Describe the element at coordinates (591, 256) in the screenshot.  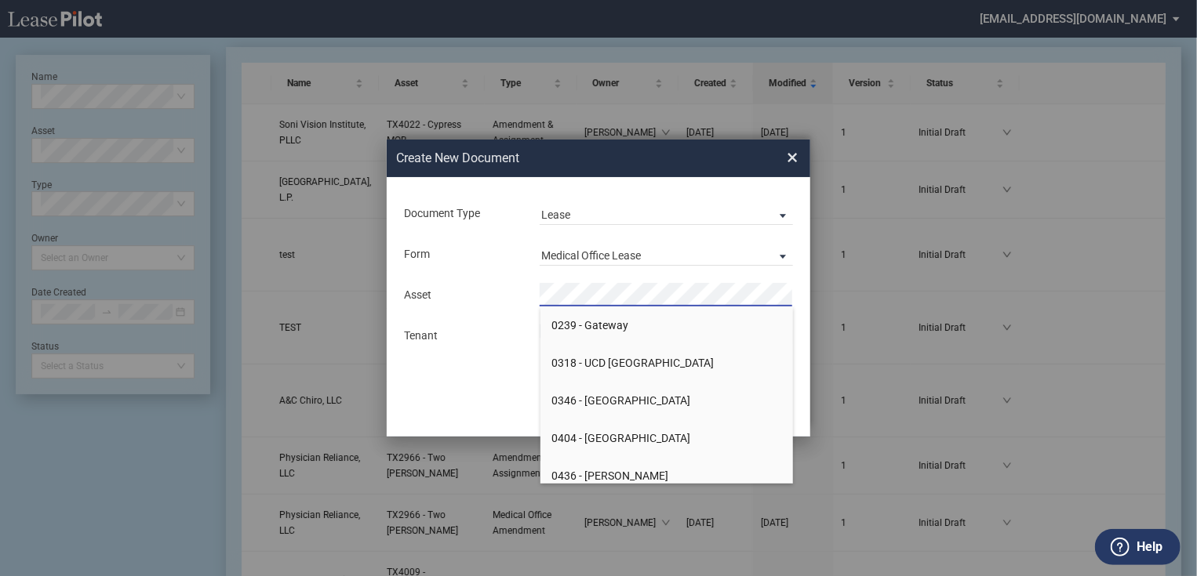
I see `div: Medical Office Lease` at that location.